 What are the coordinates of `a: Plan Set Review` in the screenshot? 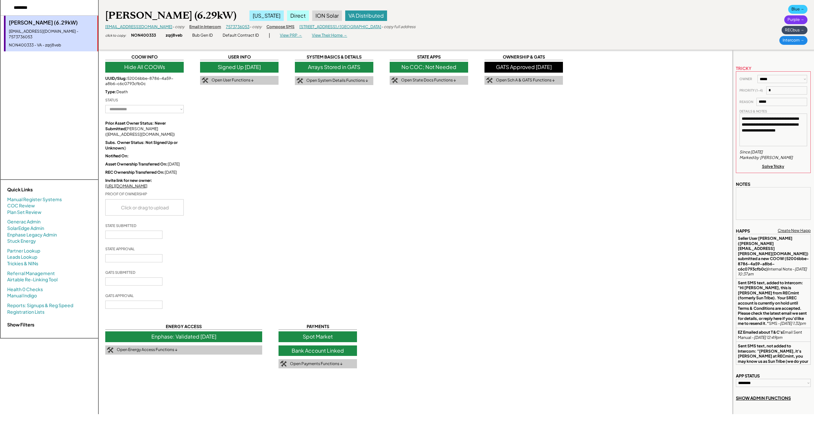 It's located at (24, 212).